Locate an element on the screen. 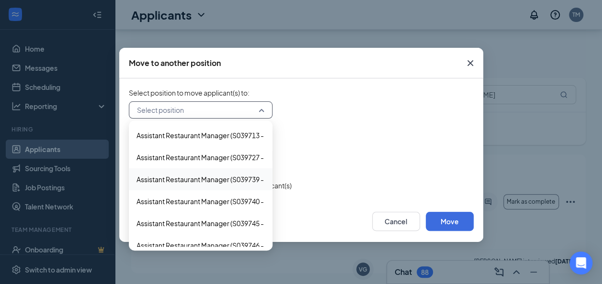  span: Select position to move applicant(s) to : is located at coordinates (301, 93).